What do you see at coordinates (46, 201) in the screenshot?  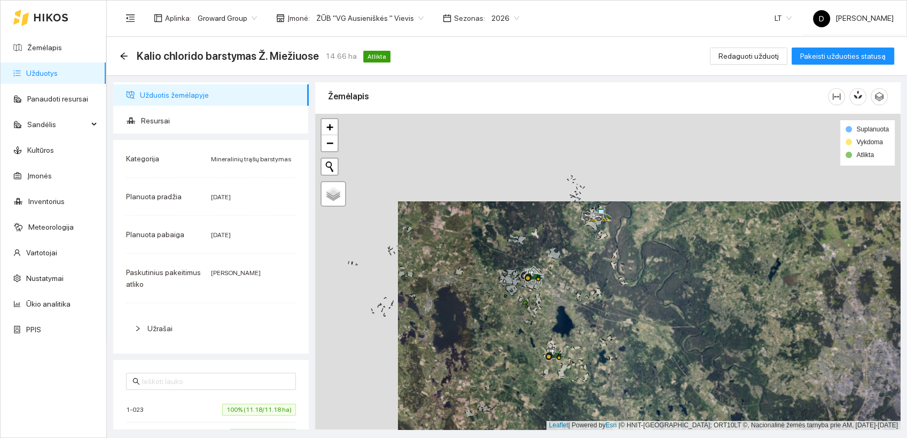 I see `a: Inventorius` at bounding box center [46, 201].